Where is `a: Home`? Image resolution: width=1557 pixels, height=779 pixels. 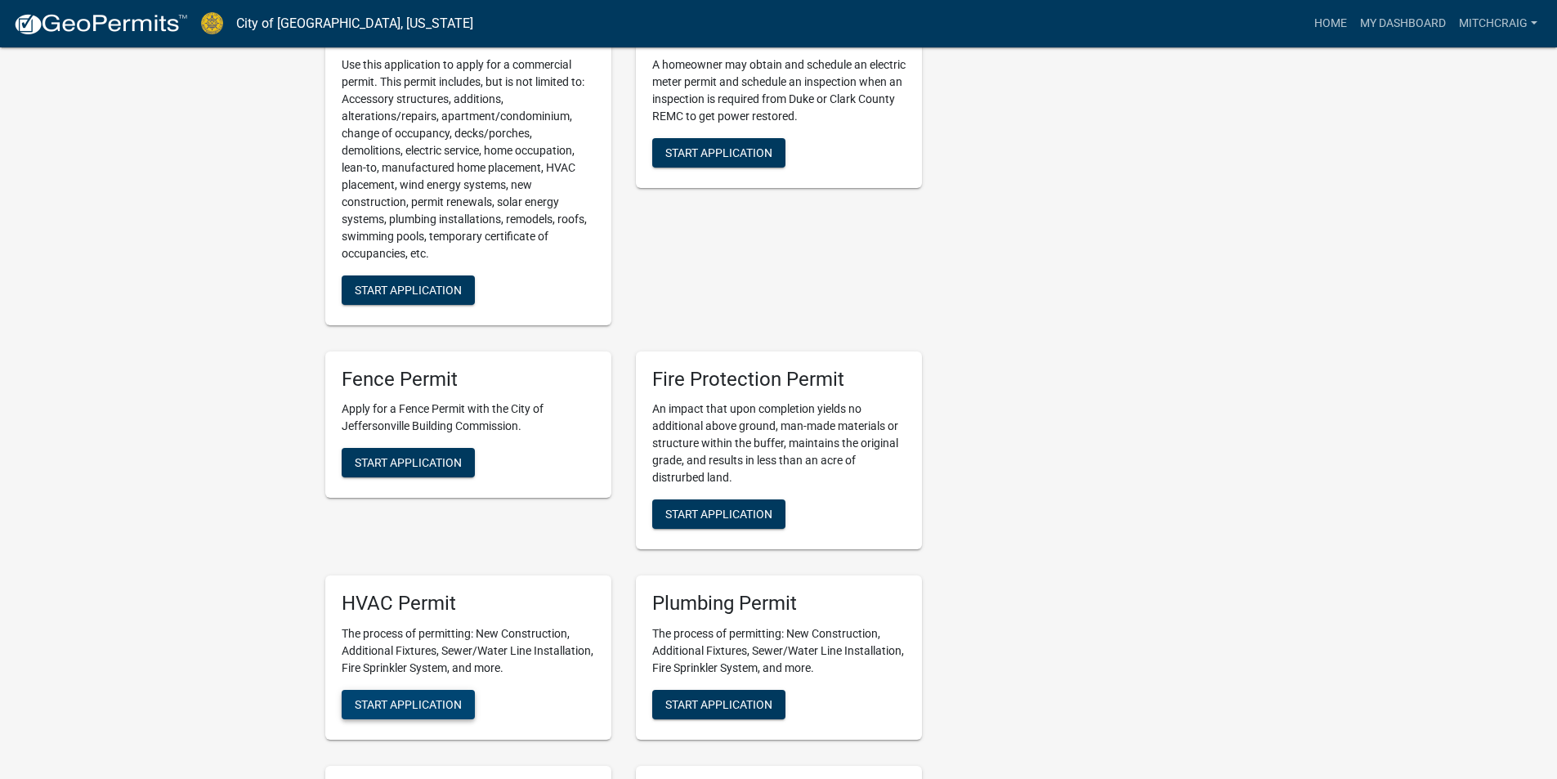 a: Home is located at coordinates (1330, 24).